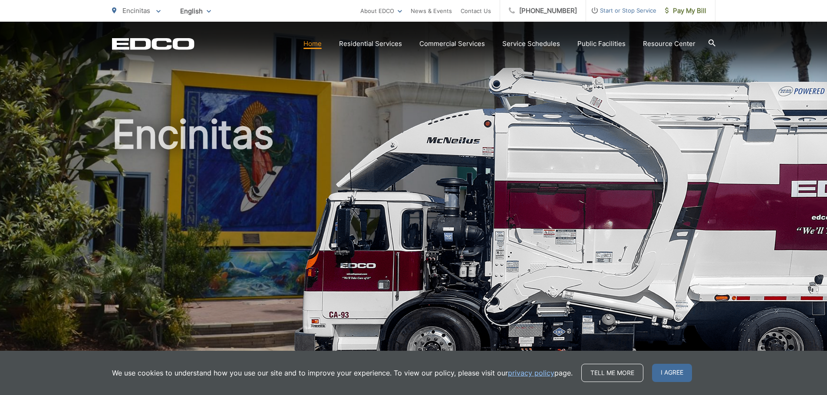 The height and width of the screenshot is (395, 827). I want to click on p: We use cookies to understand how you use our site and to improve your experience. To view our pol..., so click(342, 373).